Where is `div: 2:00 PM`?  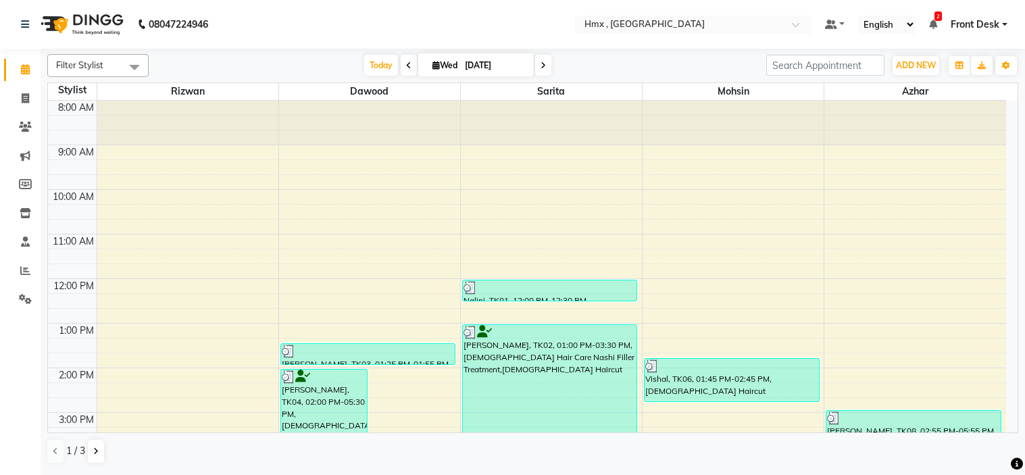 div: 2:00 PM is located at coordinates (76, 375).